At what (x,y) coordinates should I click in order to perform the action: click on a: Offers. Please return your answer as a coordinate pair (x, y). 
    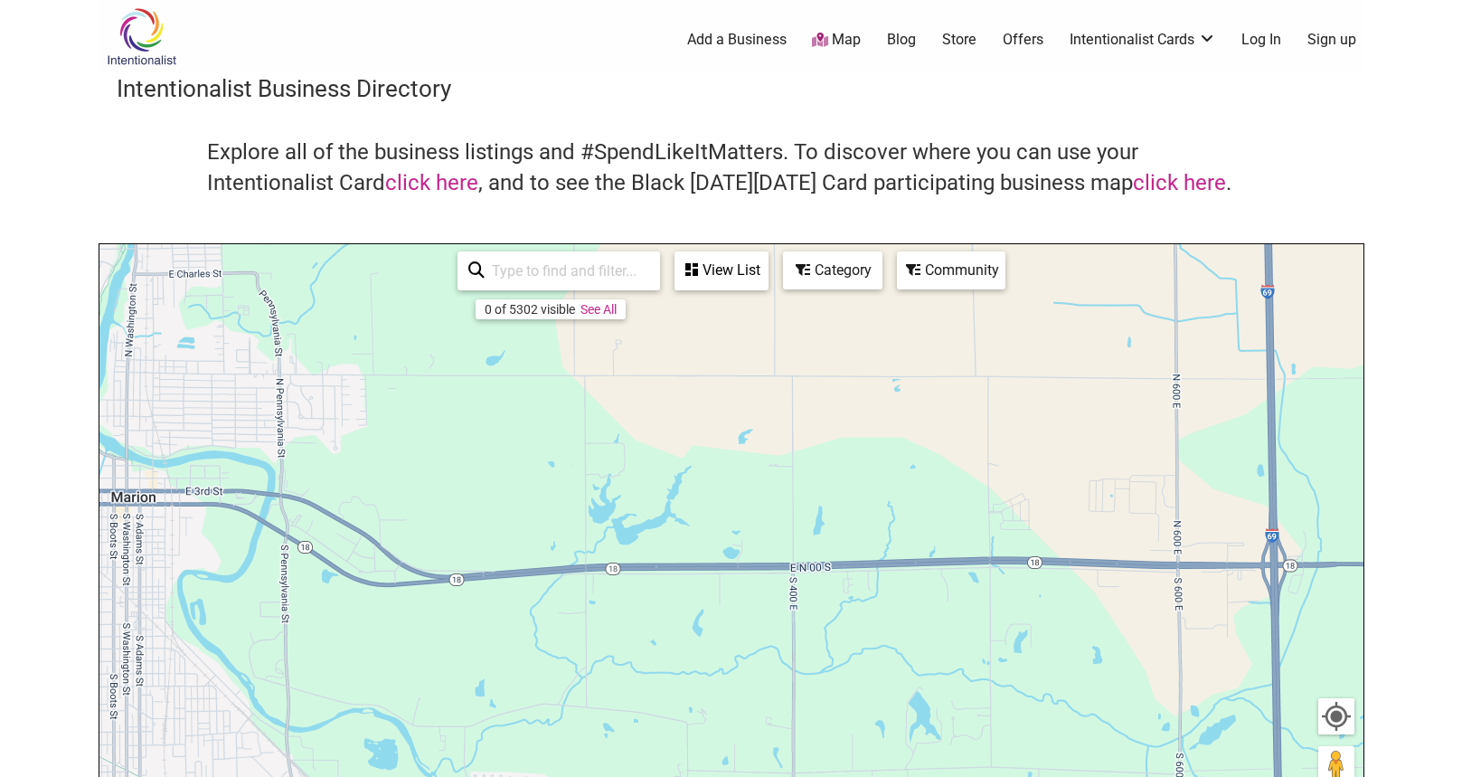
    Looking at the image, I should click on (1023, 40).